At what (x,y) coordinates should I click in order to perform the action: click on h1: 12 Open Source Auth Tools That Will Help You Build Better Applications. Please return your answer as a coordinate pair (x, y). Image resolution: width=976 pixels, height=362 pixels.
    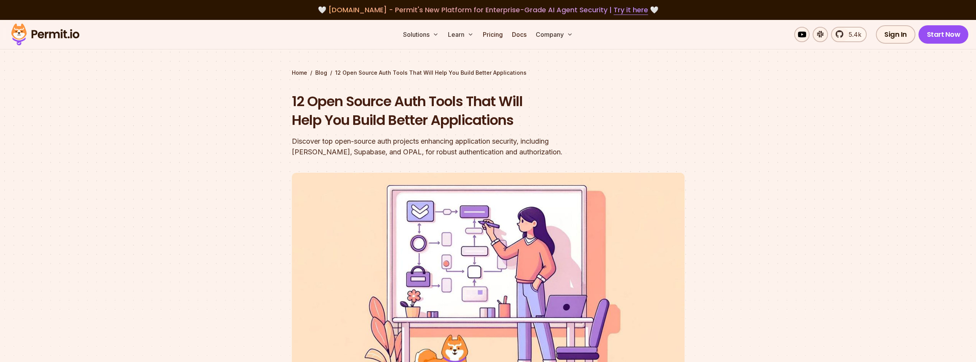
    Looking at the image, I should click on (439, 111).